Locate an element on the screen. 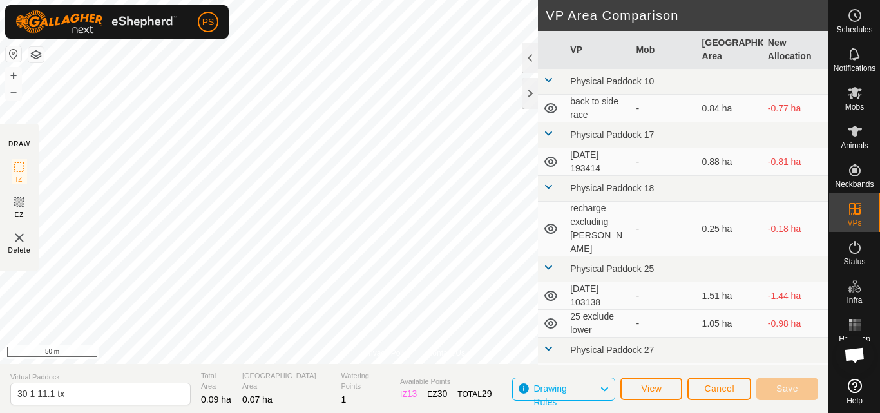 The image size is (880, 413). div: Open chat is located at coordinates (855, 355).